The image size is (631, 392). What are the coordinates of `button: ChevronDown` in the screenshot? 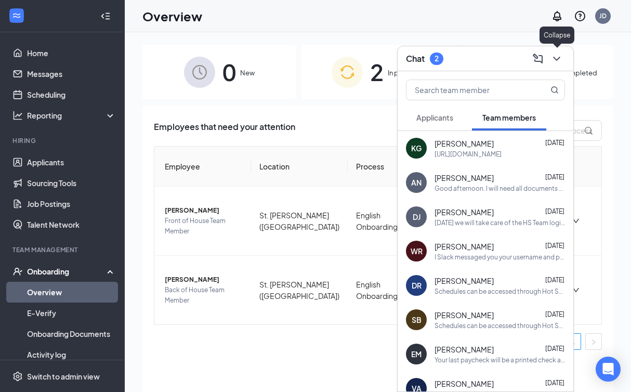 It's located at (557, 59).